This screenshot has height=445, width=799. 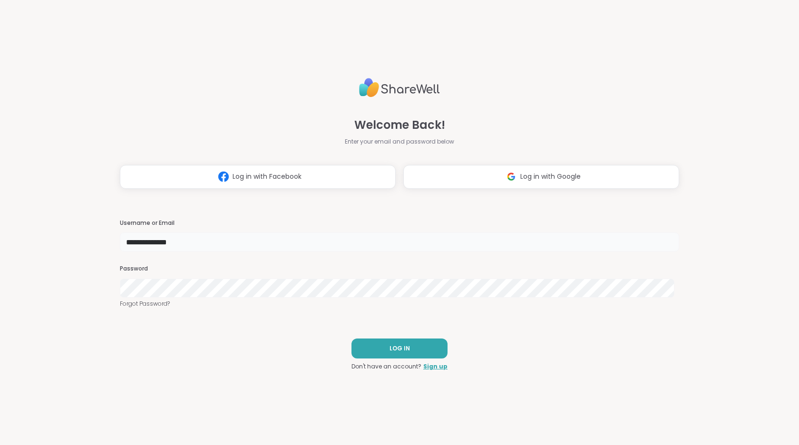 What do you see at coordinates (258, 177) in the screenshot?
I see `button: Log in with Facebook` at bounding box center [258, 177].